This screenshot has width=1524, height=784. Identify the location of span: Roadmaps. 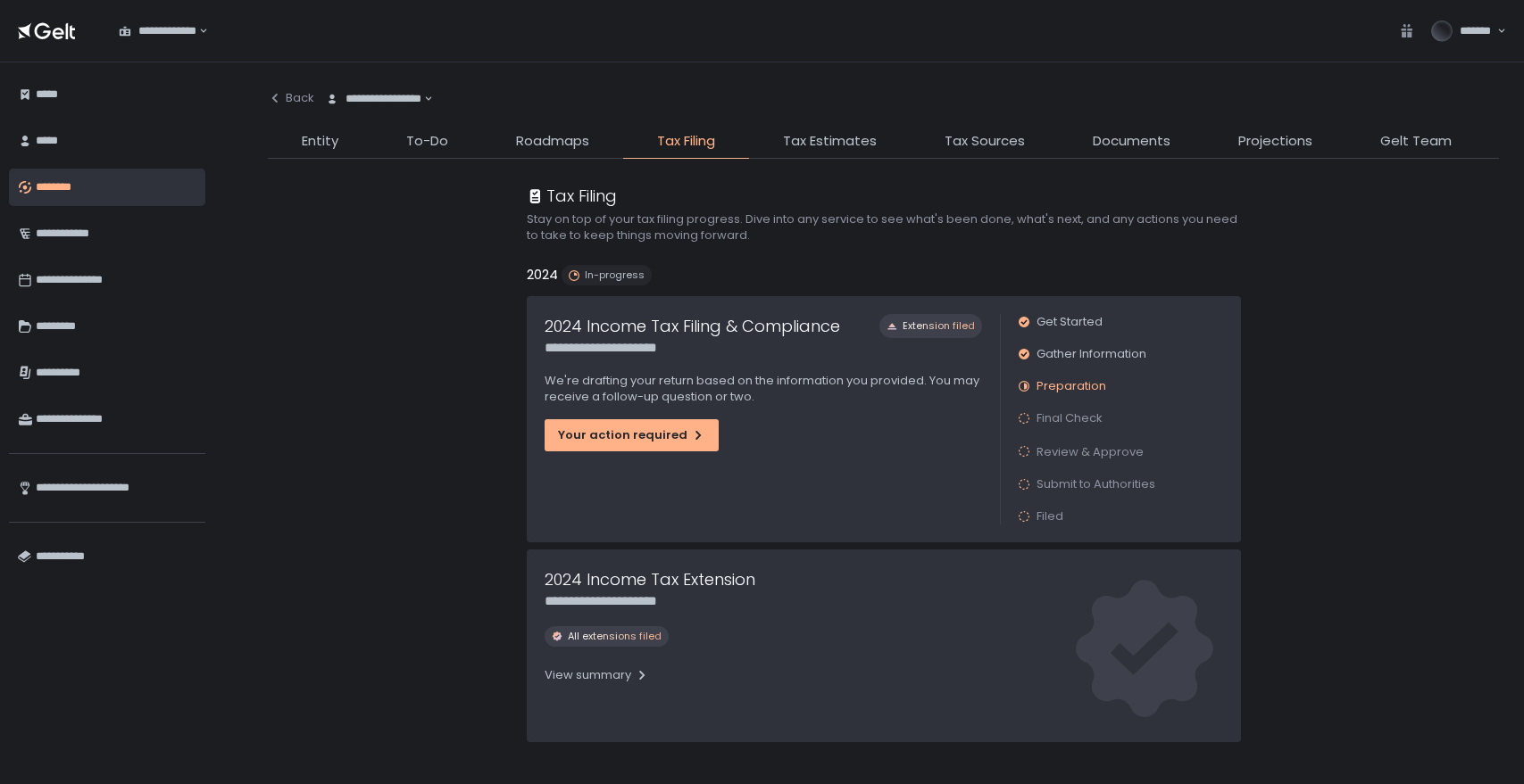
(553, 141).